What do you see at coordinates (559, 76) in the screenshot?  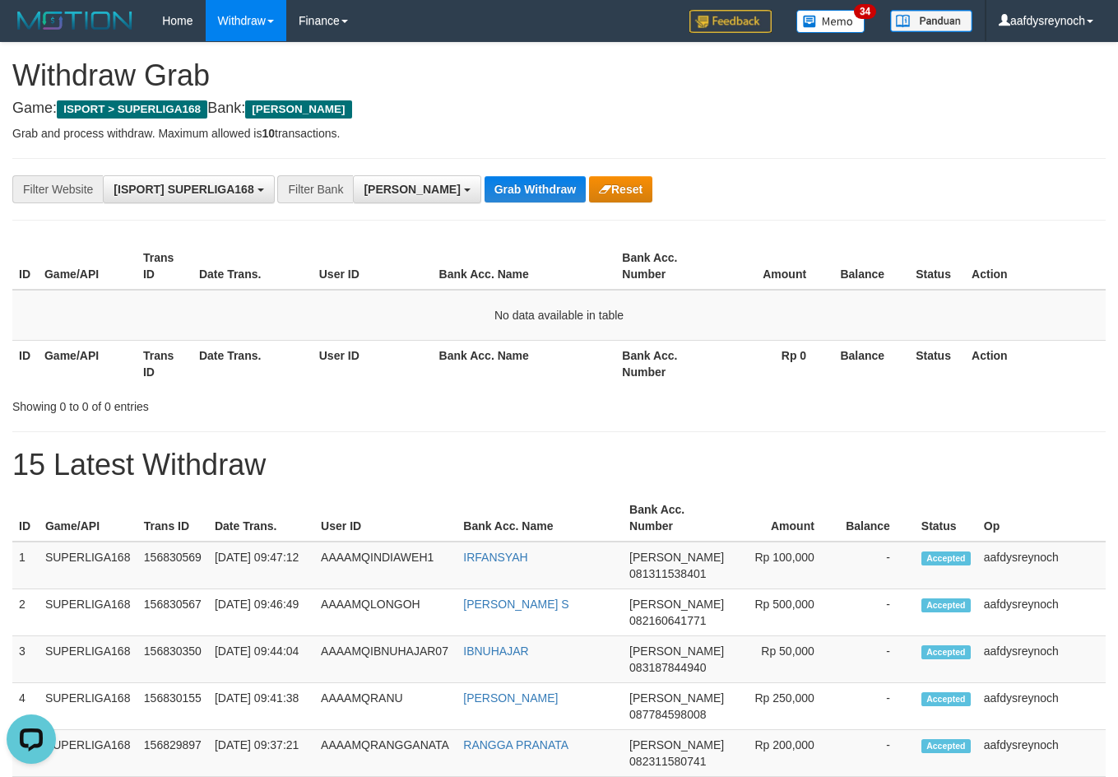 I see `h1: Withdraw Grab` at bounding box center [559, 76].